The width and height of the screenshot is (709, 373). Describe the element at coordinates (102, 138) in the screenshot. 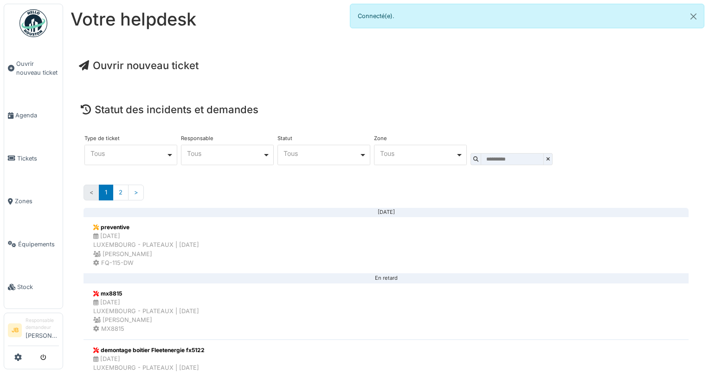

I see `label: Type de ticket` at that location.